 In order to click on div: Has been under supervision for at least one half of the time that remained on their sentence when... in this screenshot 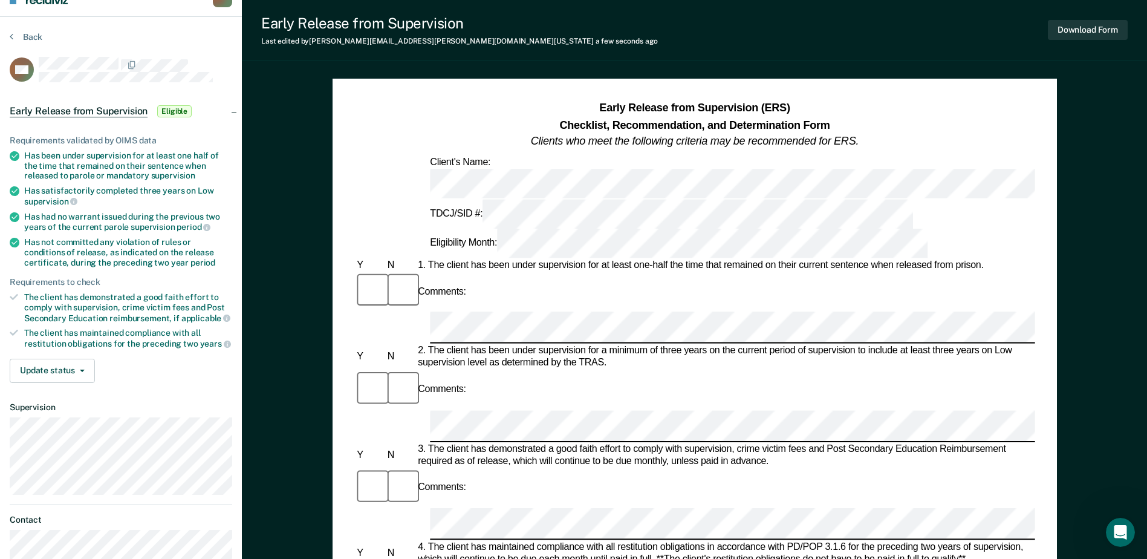, I will do `click(128, 166)`.